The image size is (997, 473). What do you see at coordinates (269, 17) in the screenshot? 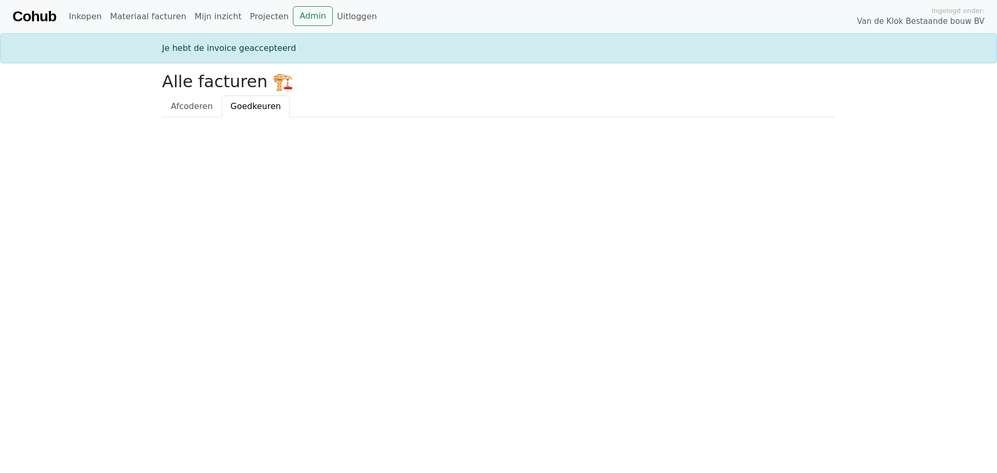
I see `a: Projecten` at bounding box center [269, 17].